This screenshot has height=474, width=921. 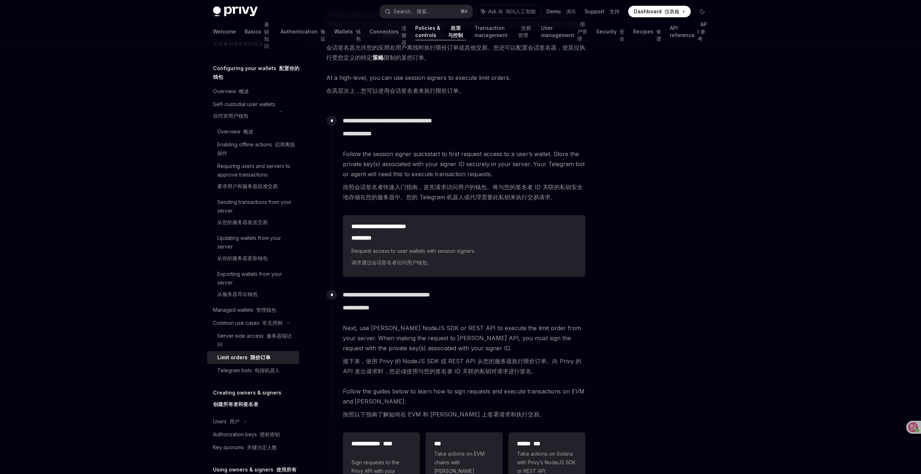 I want to click on a: Connectors 连接器, so click(x=388, y=32).